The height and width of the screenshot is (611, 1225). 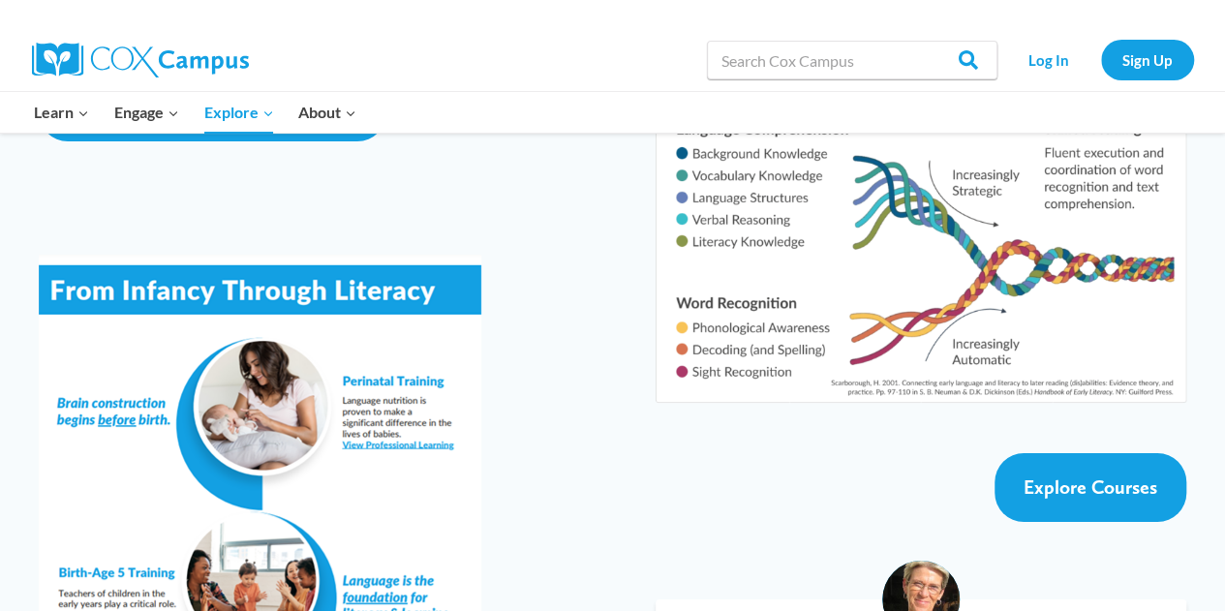 What do you see at coordinates (239, 112) in the screenshot?
I see `button: Child menu of Explore` at bounding box center [239, 112].